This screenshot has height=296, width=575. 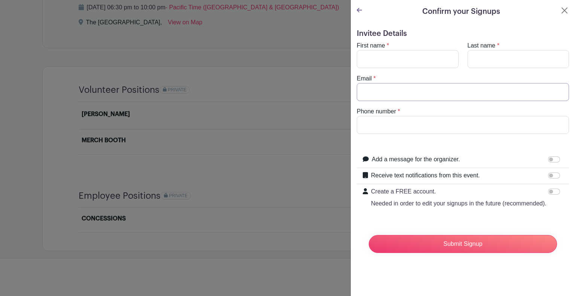 What do you see at coordinates (463, 34) in the screenshot?
I see `h5: Invitee Details` at bounding box center [463, 34].